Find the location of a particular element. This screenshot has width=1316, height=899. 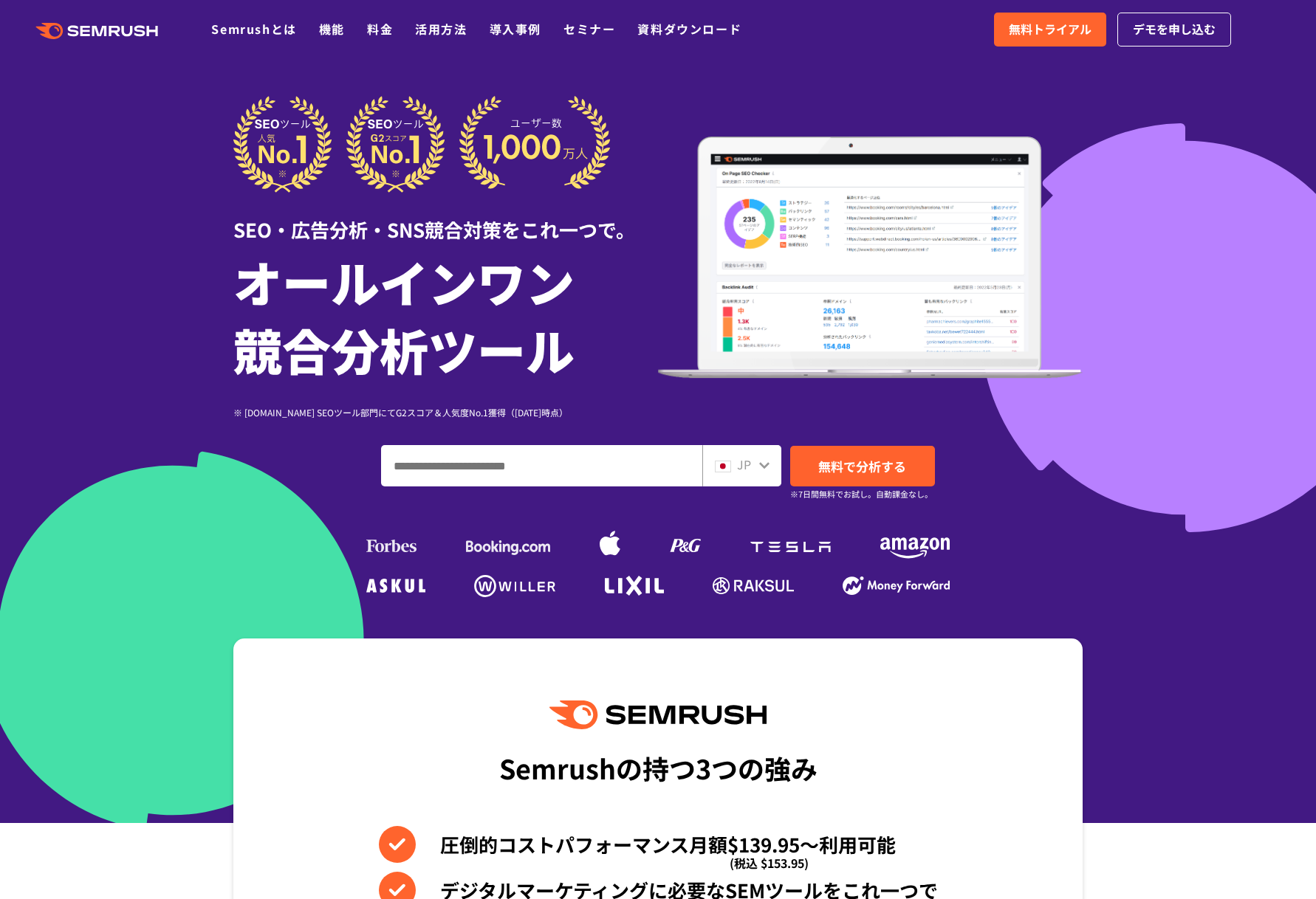

li: 圧倒的コストパフォーマンス月額$139.95〜利用可能 is located at coordinates (658, 845).